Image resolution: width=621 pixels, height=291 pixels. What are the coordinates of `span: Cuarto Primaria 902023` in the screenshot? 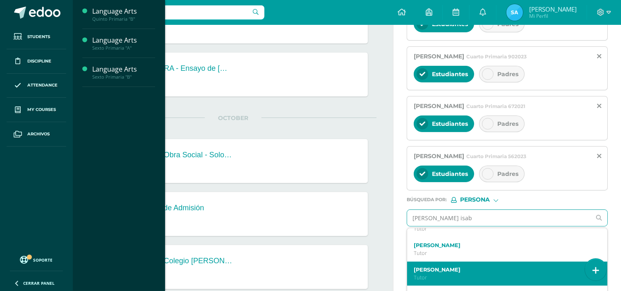 It's located at (496, 56).